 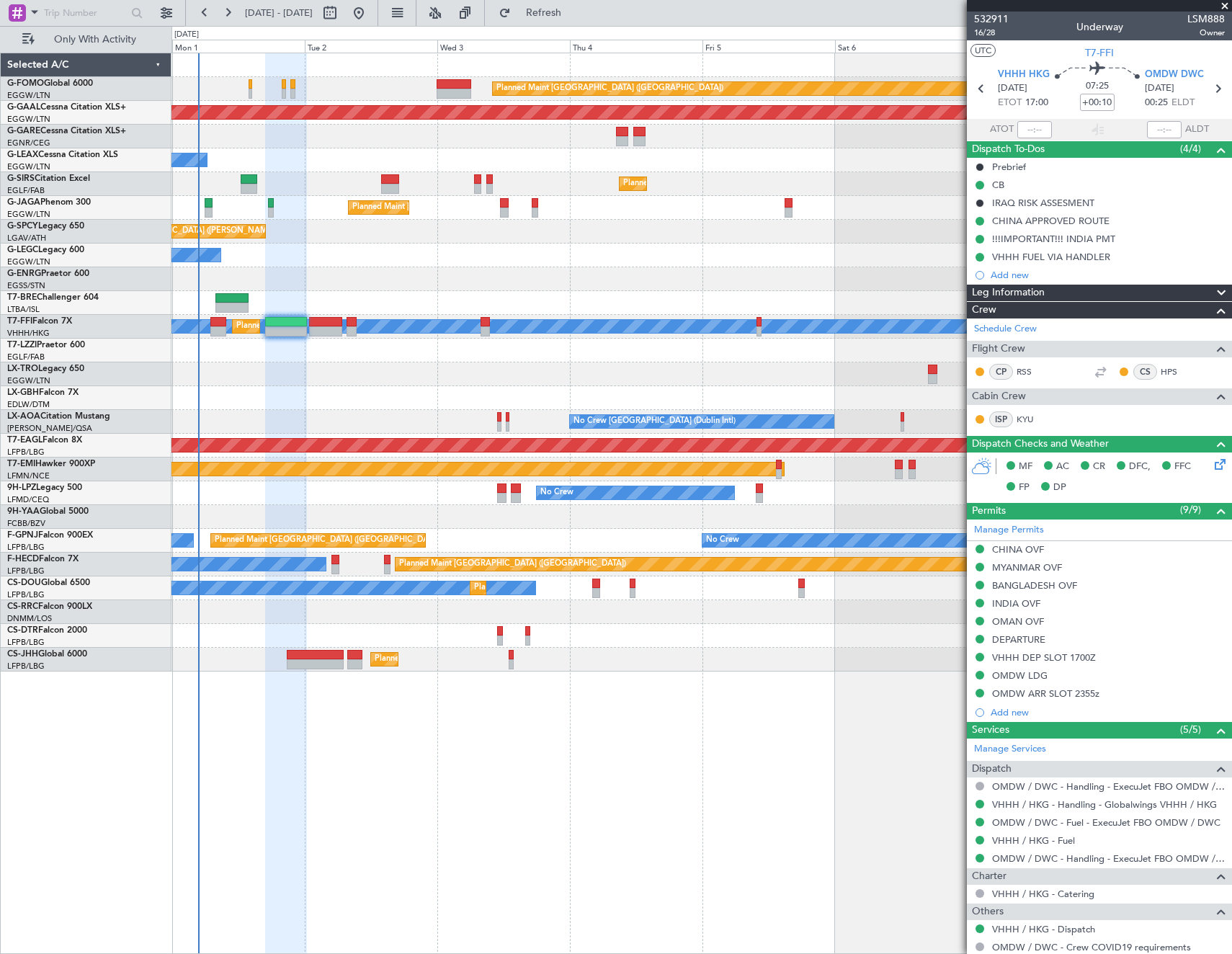 What do you see at coordinates (48, 583) in the screenshot?
I see `a: CS-DOUGlobal 6500` at bounding box center [48, 583].